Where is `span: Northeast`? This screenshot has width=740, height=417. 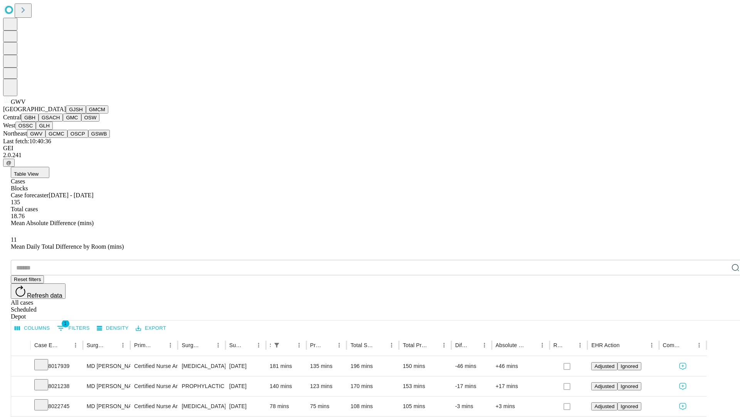 span: Northeast is located at coordinates (15, 133).